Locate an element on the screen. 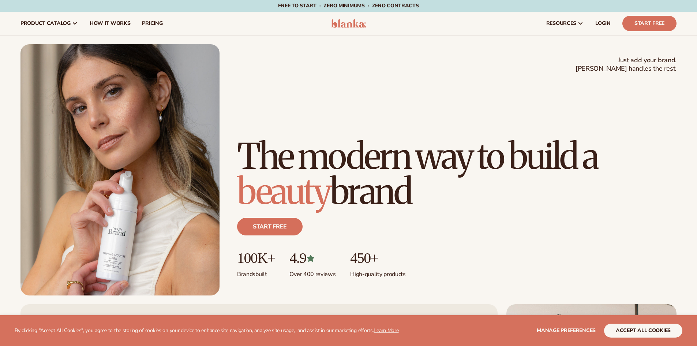 The image size is (697, 346). p: 100K+ is located at coordinates (256, 258).